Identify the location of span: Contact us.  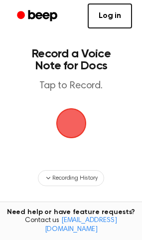
(71, 225).